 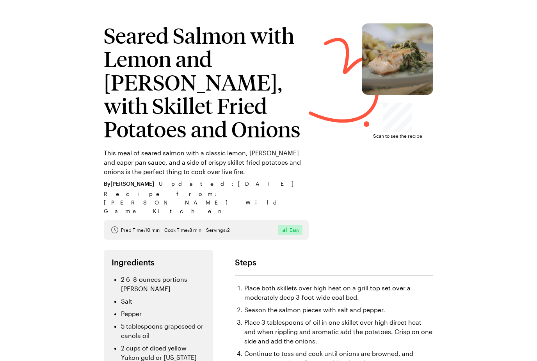 What do you see at coordinates (163, 314) in the screenshot?
I see `li: Pepper` at bounding box center [163, 314].